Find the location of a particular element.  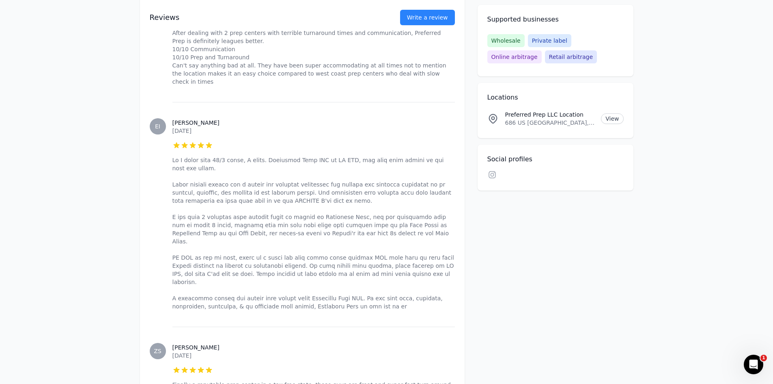

h2: Supported businesses is located at coordinates (556, 19).